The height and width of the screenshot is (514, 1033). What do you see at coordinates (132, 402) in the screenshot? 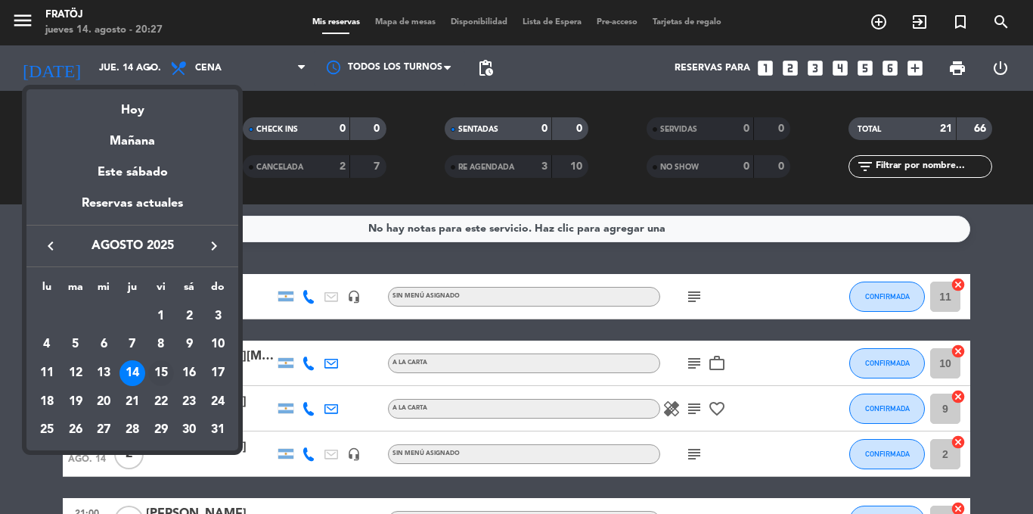
I see `td: 21 de agosto de 2025` at bounding box center [132, 402].